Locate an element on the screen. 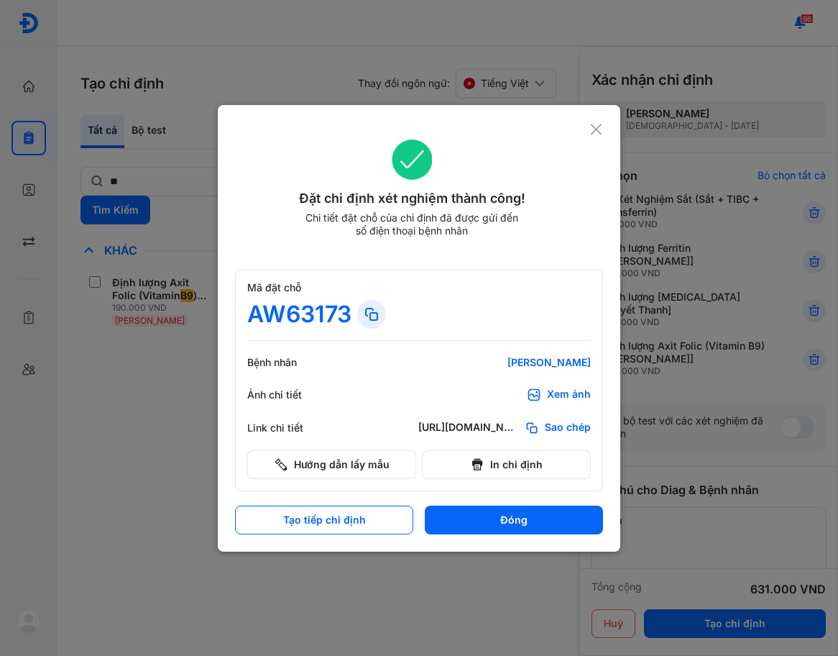 The height and width of the screenshot is (656, 838). div: Đặt chỉ định xét nghiệm thành công! is located at coordinates (412, 198).